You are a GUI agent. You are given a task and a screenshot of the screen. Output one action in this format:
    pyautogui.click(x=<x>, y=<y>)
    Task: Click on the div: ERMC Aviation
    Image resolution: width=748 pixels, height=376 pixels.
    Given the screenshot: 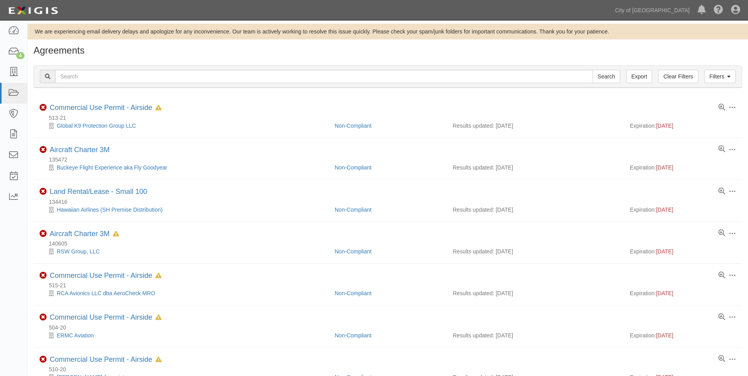 What is the action you would take?
    pyautogui.click(x=184, y=336)
    